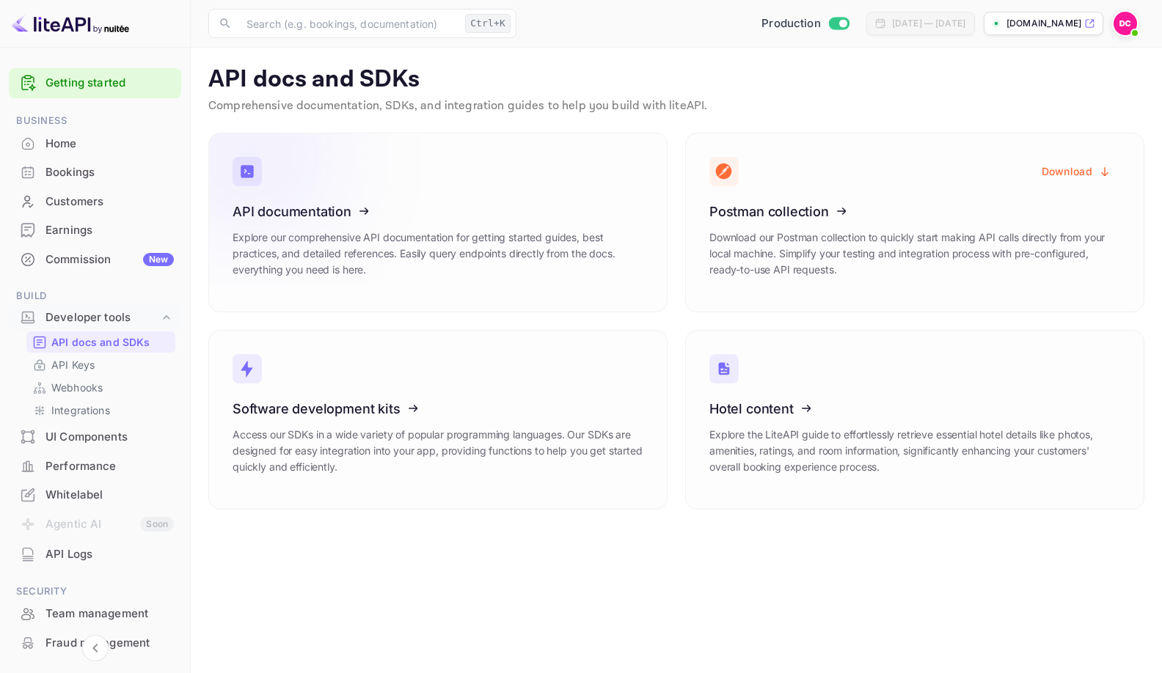  Describe the element at coordinates (915, 409) in the screenshot. I see `h3: Hotel content` at that location.